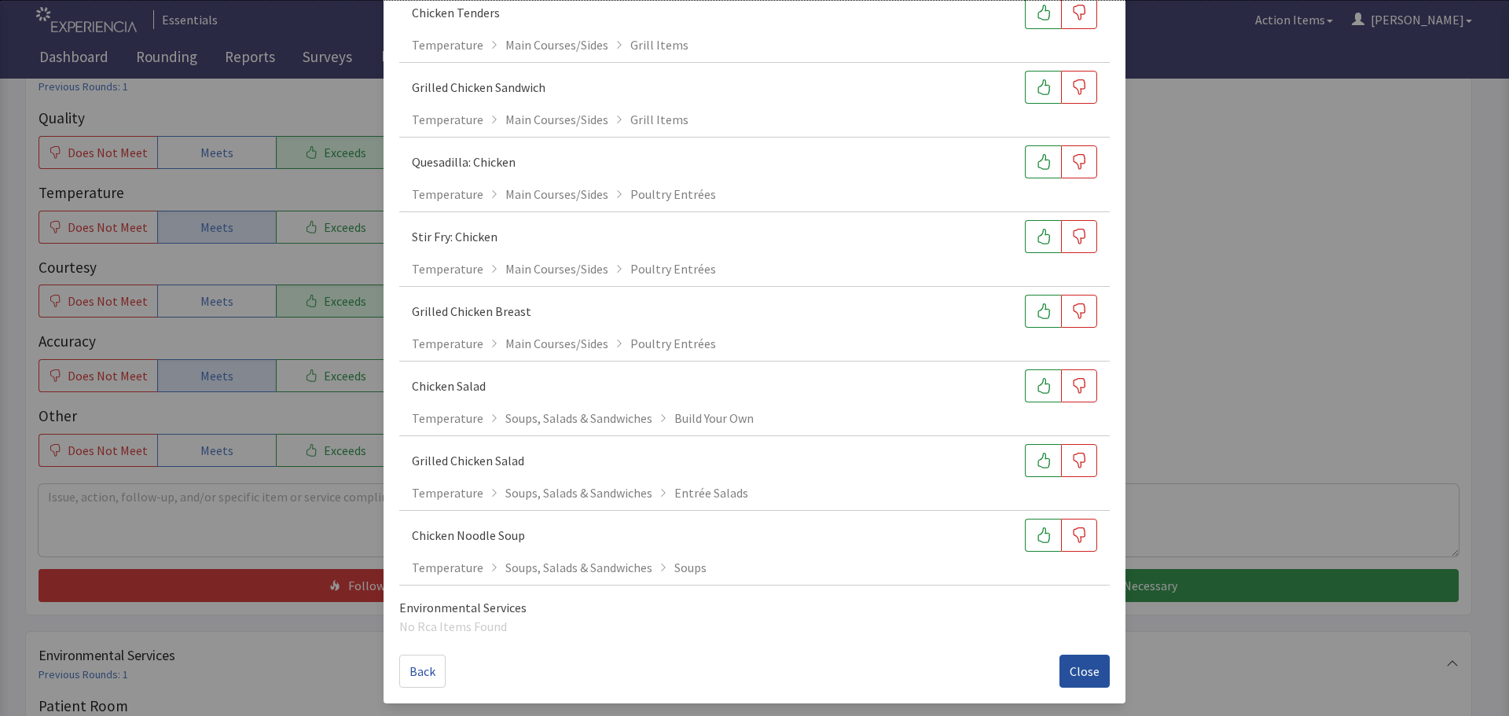 This screenshot has height=716, width=1509. I want to click on p: Chicken Tenders, so click(456, 13).